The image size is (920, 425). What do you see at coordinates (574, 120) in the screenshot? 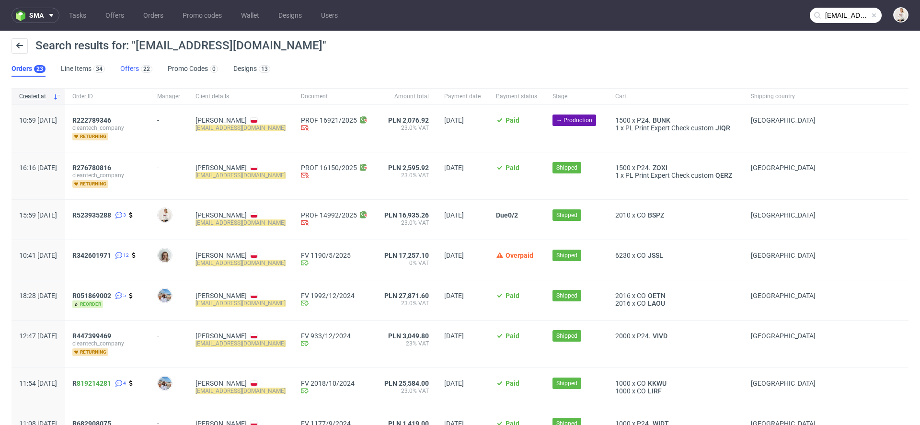
I see `span: → Production` at bounding box center [574, 120].